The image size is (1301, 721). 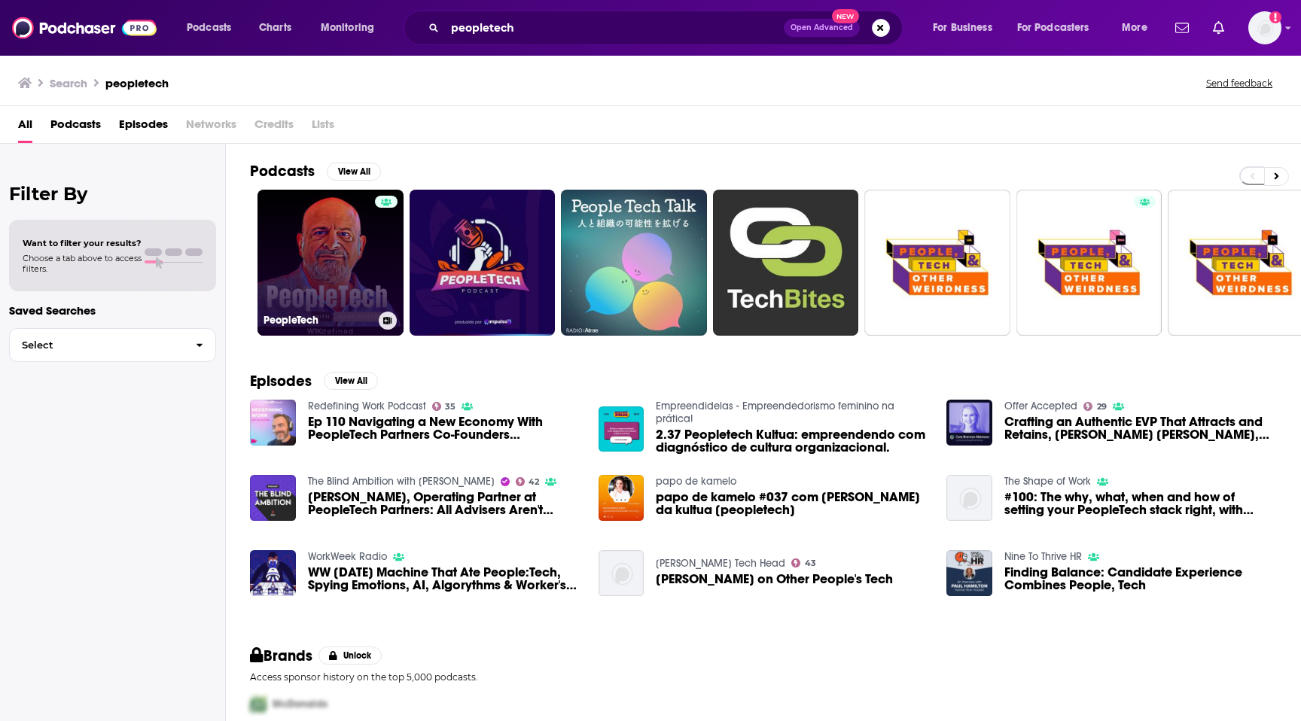 I want to click on a: All, so click(x=25, y=127).